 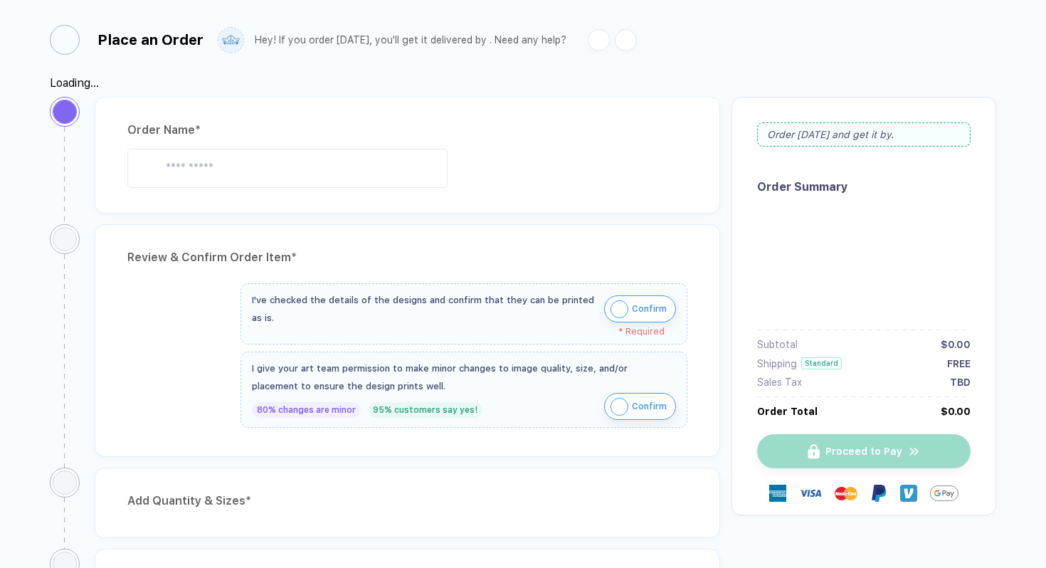 I want to click on div: 95% customers say yes!, so click(x=425, y=410).